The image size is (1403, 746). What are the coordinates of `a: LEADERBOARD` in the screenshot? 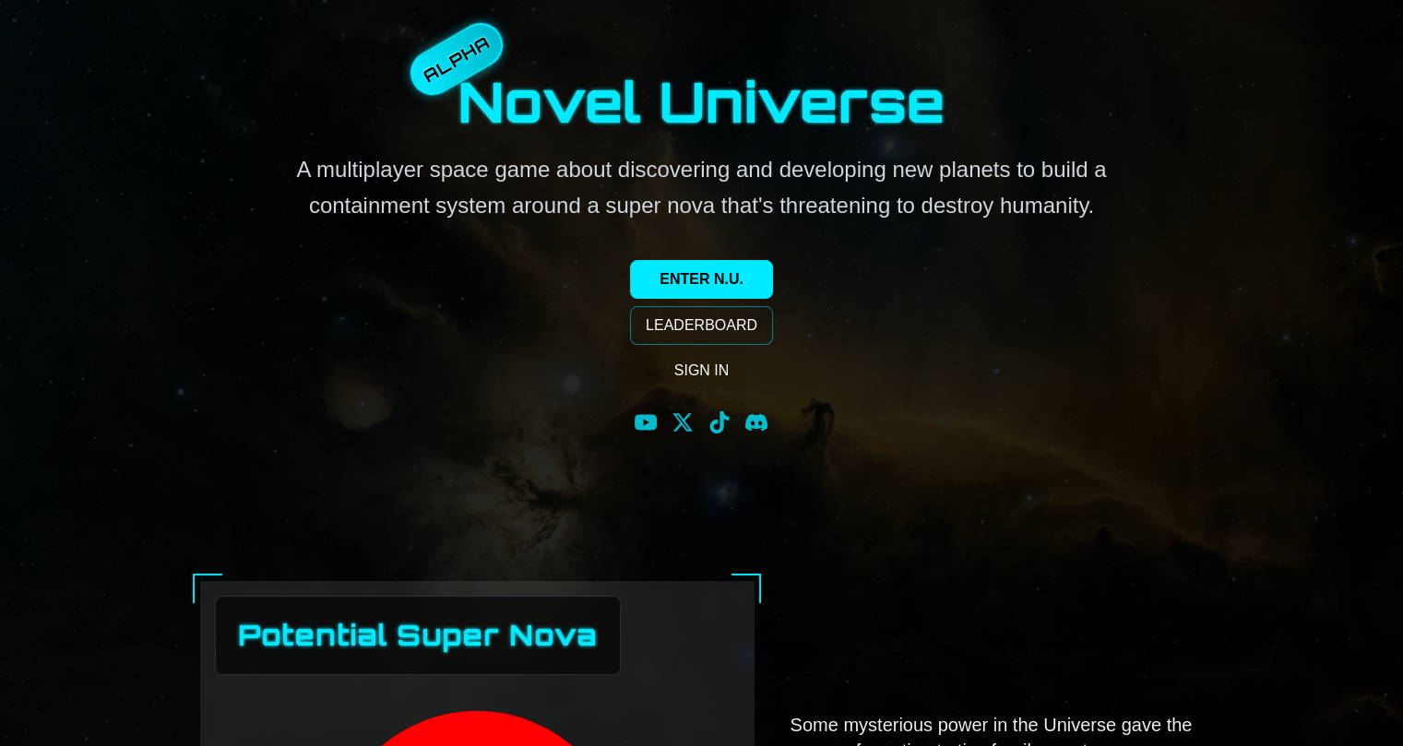 It's located at (701, 326).